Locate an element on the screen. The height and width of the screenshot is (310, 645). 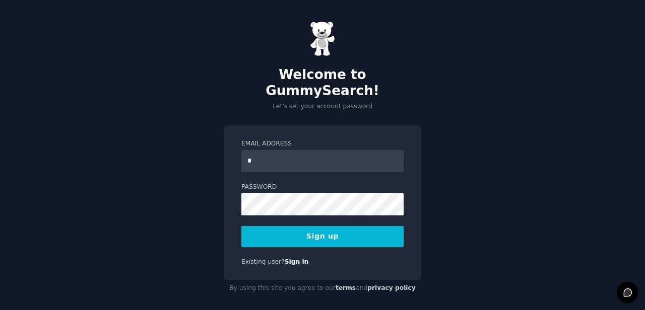
button: Sign up is located at coordinates (322, 237).